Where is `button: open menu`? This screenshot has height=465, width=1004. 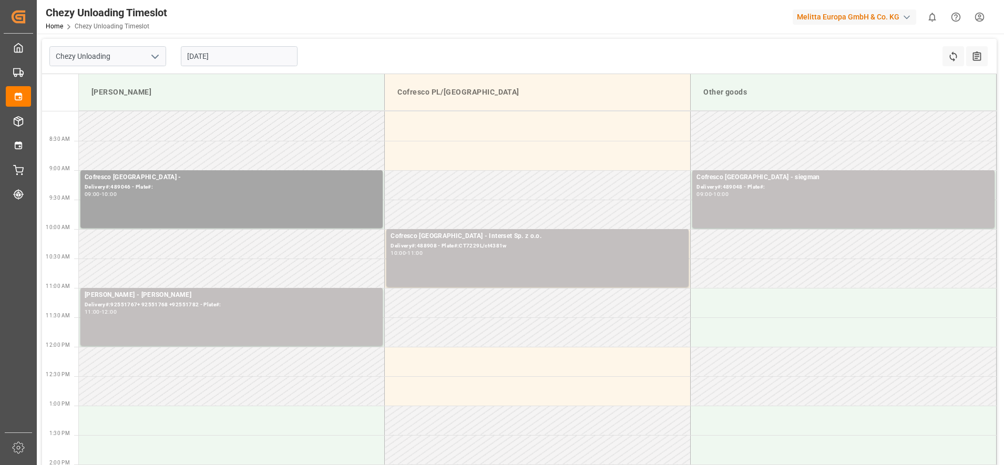 button: open menu is located at coordinates (155, 56).